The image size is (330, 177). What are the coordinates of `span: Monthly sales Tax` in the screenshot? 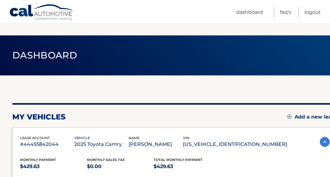 It's located at (106, 160).